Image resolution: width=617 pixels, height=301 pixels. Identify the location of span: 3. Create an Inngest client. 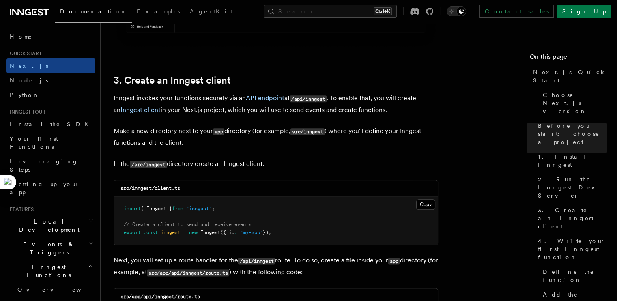
(573, 218).